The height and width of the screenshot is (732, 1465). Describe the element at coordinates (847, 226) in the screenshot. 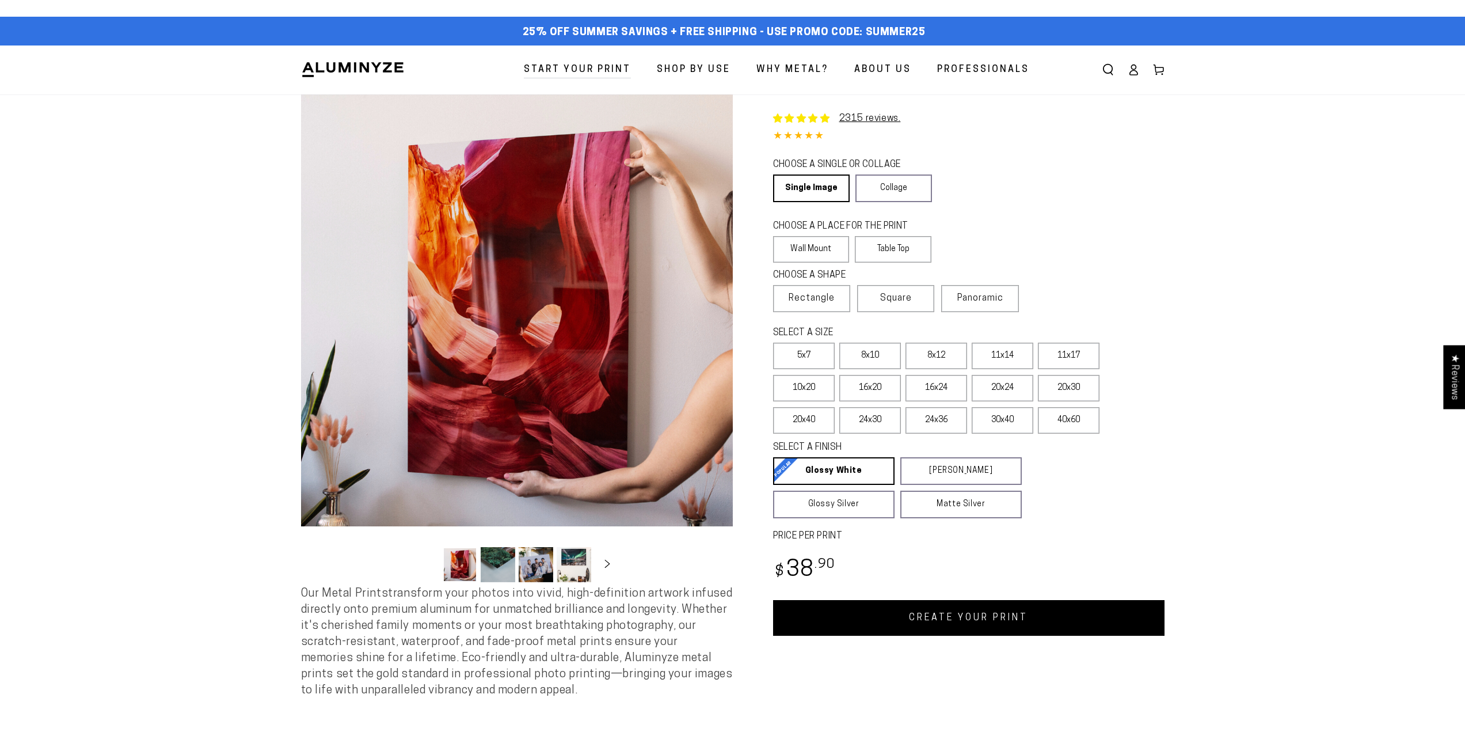

I see `legend: CHOOSE A PLACE FOR THE PRINT` at that location.